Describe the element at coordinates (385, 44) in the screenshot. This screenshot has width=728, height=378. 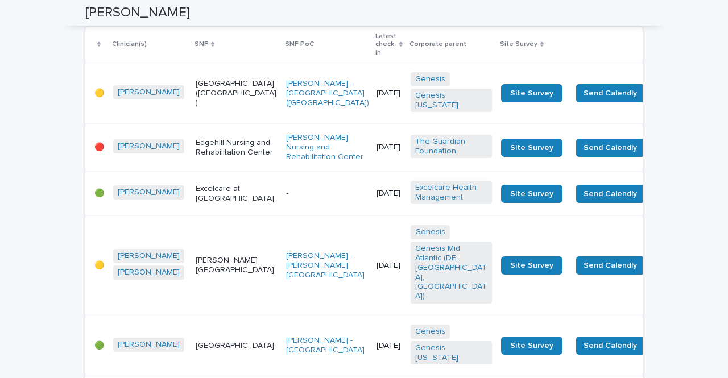
I see `p: Latest check-in` at that location.